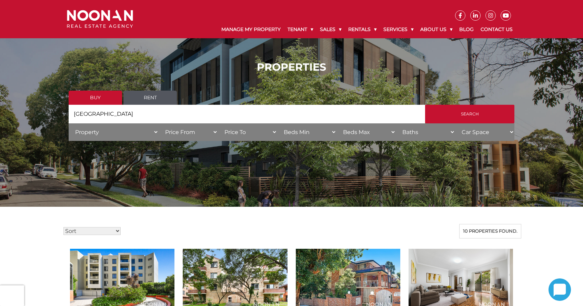 This screenshot has width=583, height=306. I want to click on img: Noonan Real Estate Agency, so click(100, 19).